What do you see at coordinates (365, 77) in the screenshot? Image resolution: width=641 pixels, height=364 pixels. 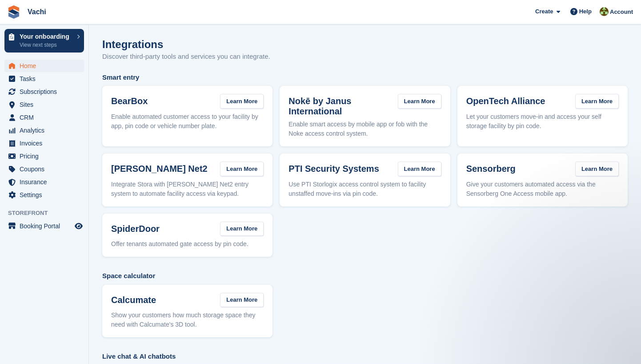 I see `span: Smart entry` at bounding box center [365, 77].